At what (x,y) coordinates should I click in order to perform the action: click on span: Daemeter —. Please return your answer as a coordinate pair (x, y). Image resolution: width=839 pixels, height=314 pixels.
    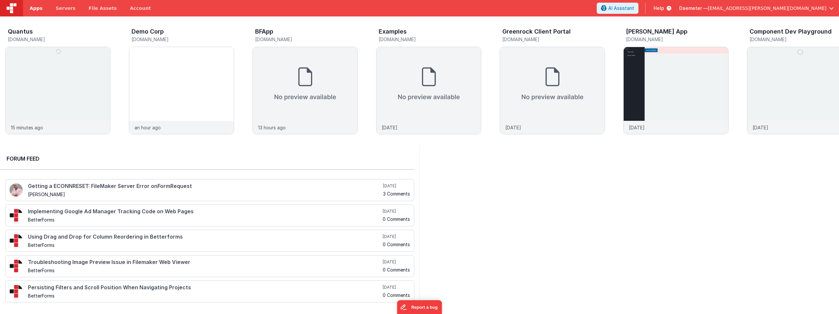
    Looking at the image, I should click on (693, 8).